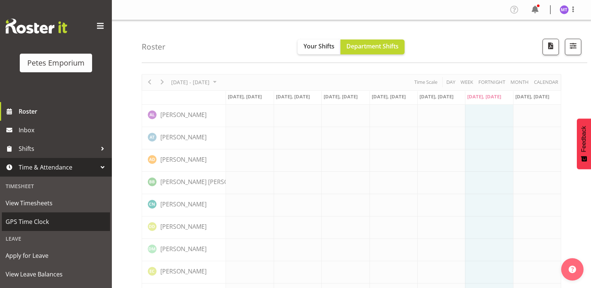 This screenshot has width=591, height=288. What do you see at coordinates (584, 144) in the screenshot?
I see `button: Feedback - Show survey` at bounding box center [584, 144].